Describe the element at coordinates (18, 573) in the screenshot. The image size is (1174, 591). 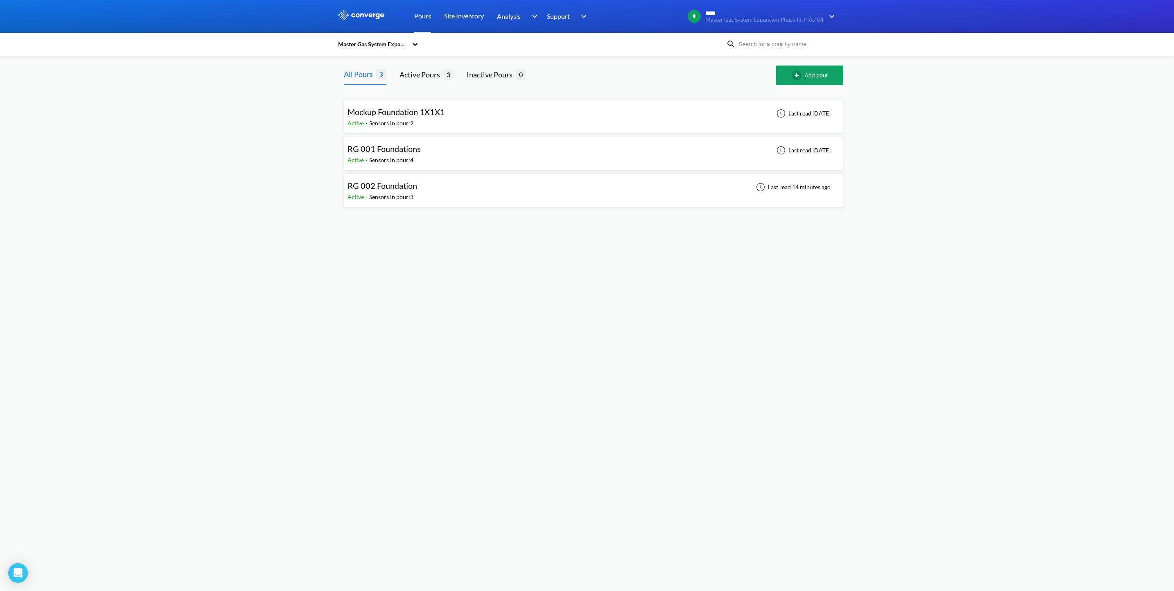
I see `div: Open Intercom Messenger` at that location.